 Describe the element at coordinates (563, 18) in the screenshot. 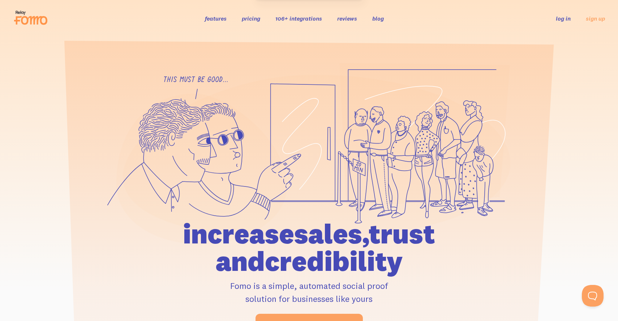

I see `a: log in` at that location.